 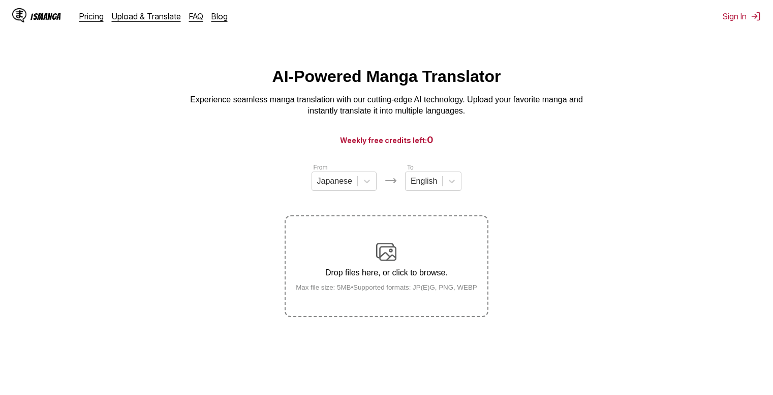 What do you see at coordinates (410, 167) in the screenshot?
I see `label: To` at bounding box center [410, 167].